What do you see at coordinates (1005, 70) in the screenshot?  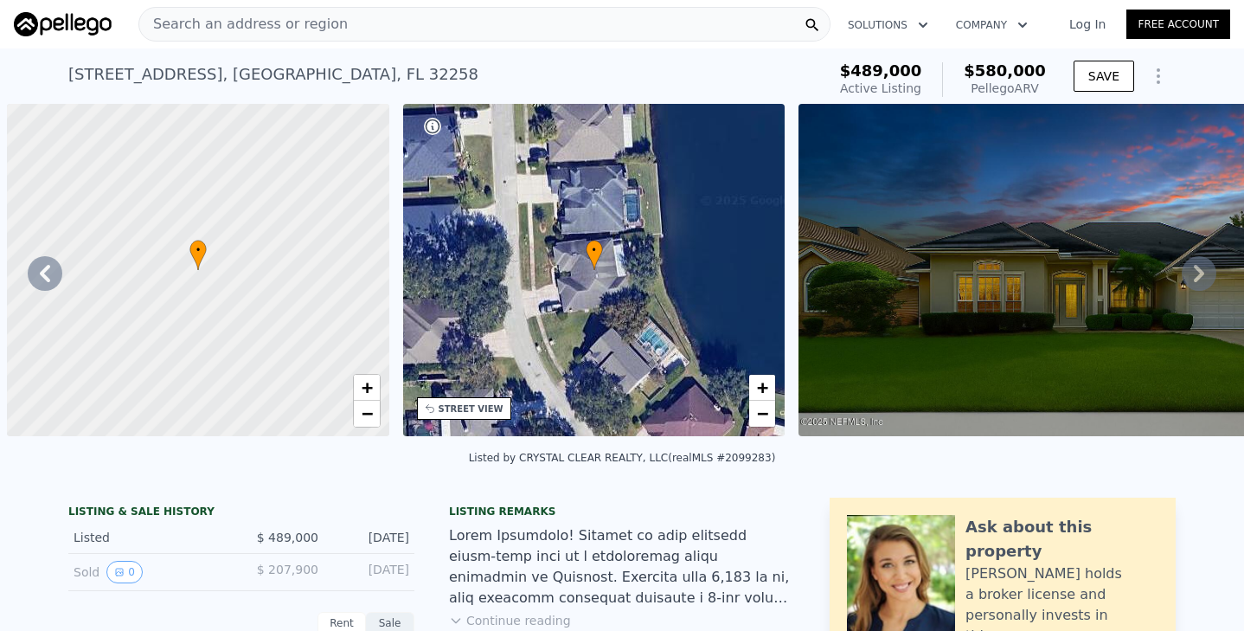 I see `span: $580,000` at bounding box center [1005, 70].